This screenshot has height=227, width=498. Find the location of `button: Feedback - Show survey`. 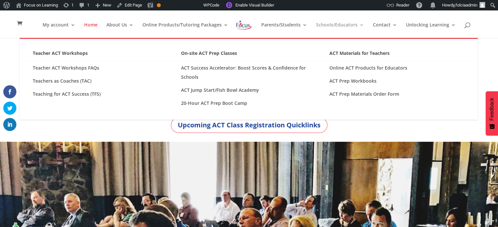

button: Feedback - Show survey is located at coordinates (491, 114).